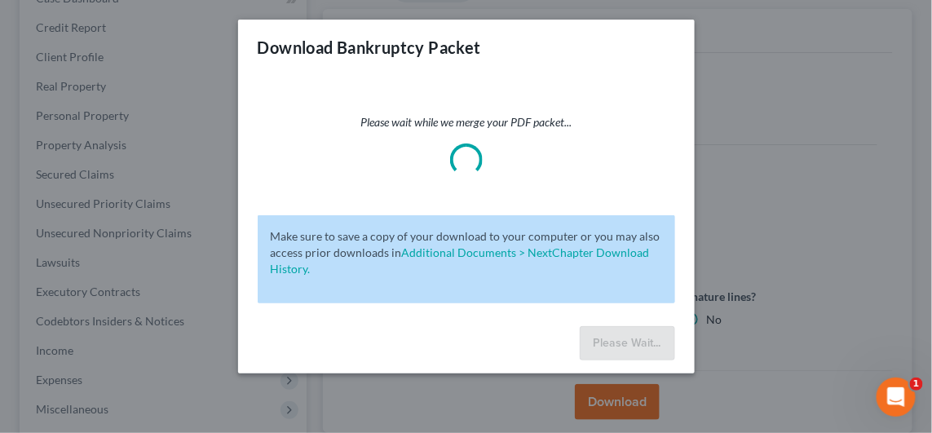 This screenshot has width=932, height=433. Describe the element at coordinates (917, 384) in the screenshot. I see `span: 1` at that location.